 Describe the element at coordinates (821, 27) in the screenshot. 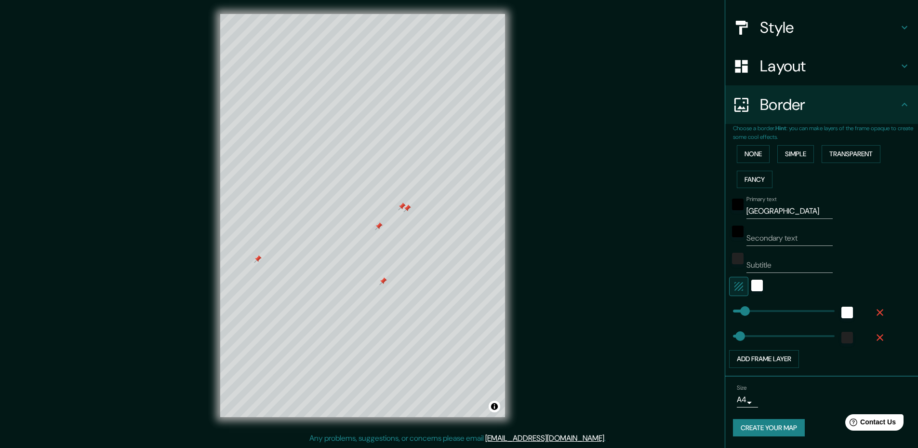

I see `div: Style` at that location.